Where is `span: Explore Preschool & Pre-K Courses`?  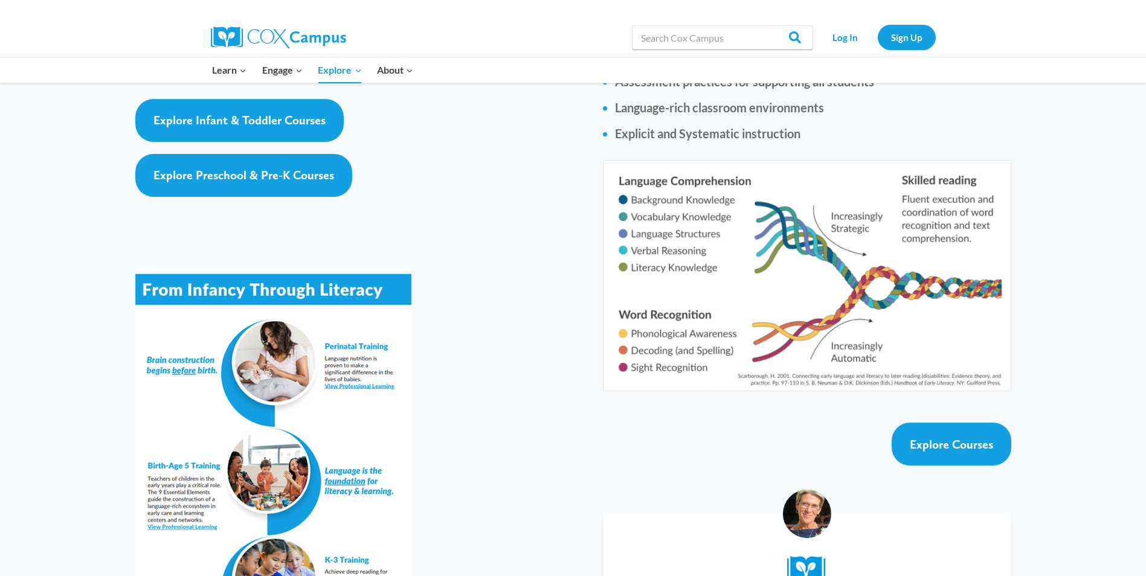
span: Explore Preschool & Pre-K Courses is located at coordinates (243, 175).